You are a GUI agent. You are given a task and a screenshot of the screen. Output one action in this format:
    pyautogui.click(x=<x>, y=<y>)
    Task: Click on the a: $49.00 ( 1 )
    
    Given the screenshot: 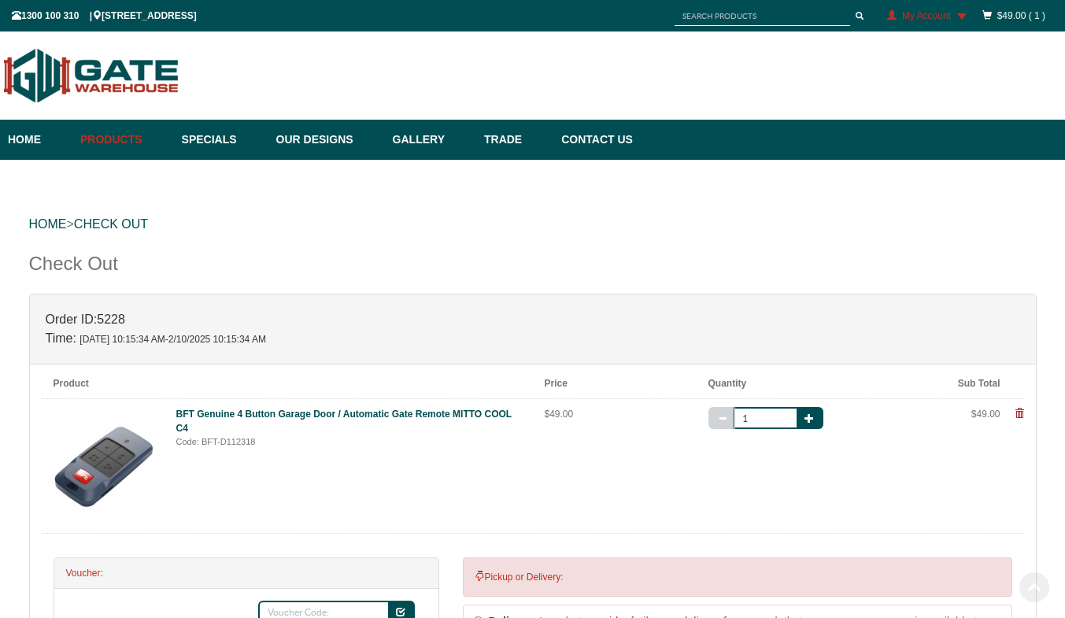 What is the action you would take?
    pyautogui.click(x=1021, y=16)
    